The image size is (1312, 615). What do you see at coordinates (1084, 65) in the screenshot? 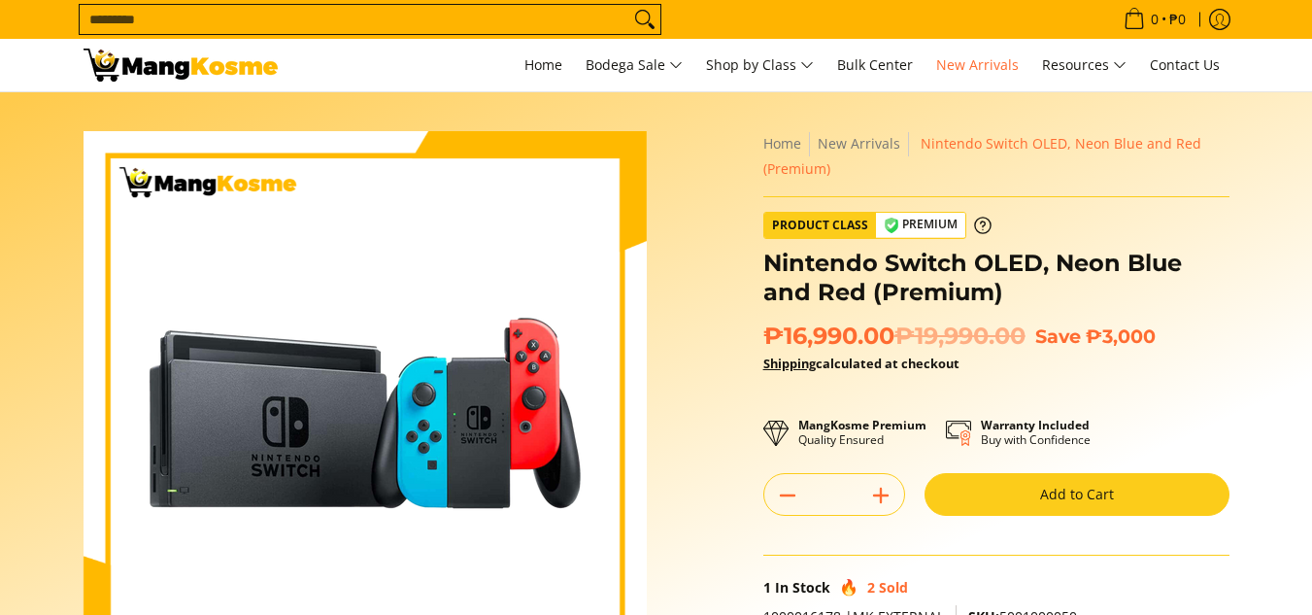
I see `span: Resources` at bounding box center [1084, 65].